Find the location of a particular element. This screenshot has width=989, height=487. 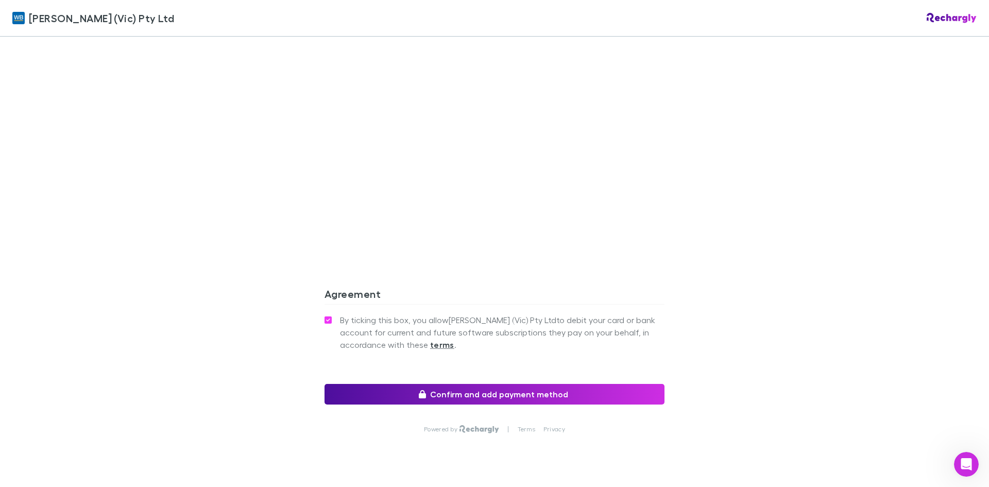

h3: Agreement is located at coordinates (494, 296).